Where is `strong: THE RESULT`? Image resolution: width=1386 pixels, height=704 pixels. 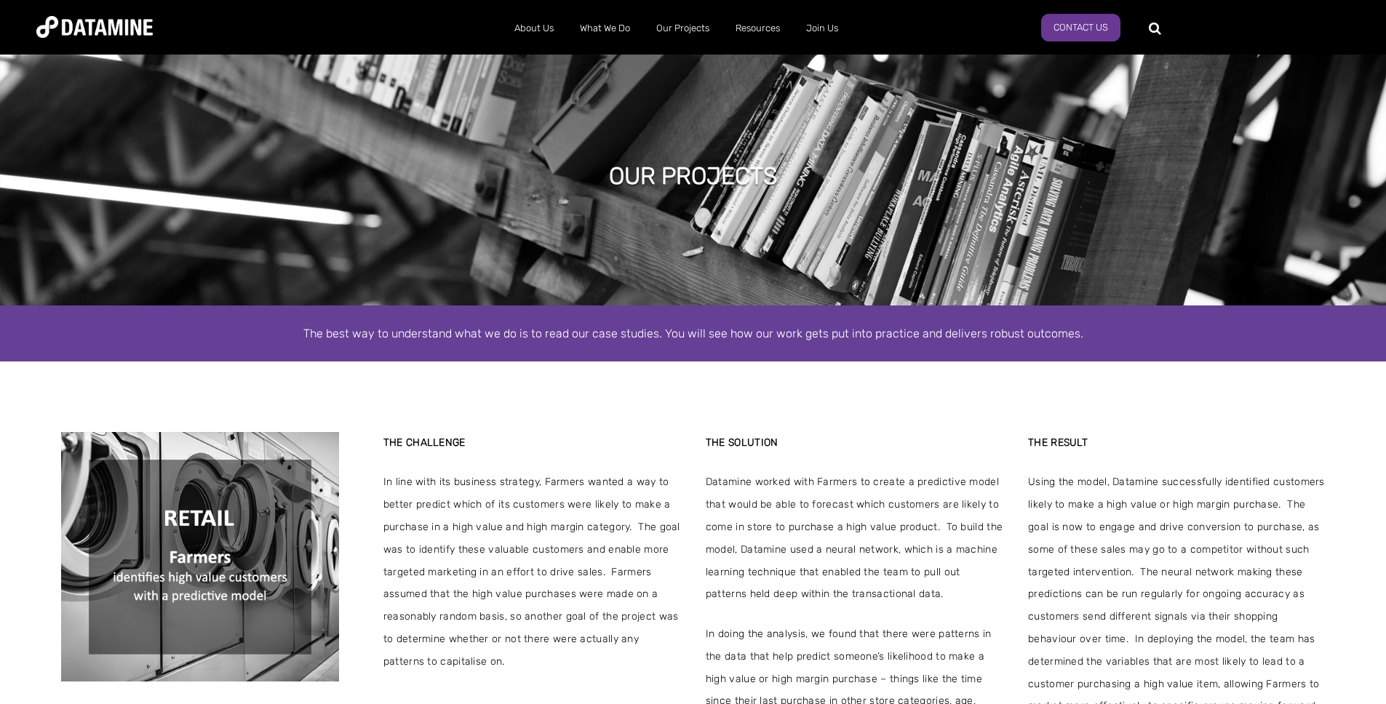
strong: THE RESULT is located at coordinates (1058, 442).